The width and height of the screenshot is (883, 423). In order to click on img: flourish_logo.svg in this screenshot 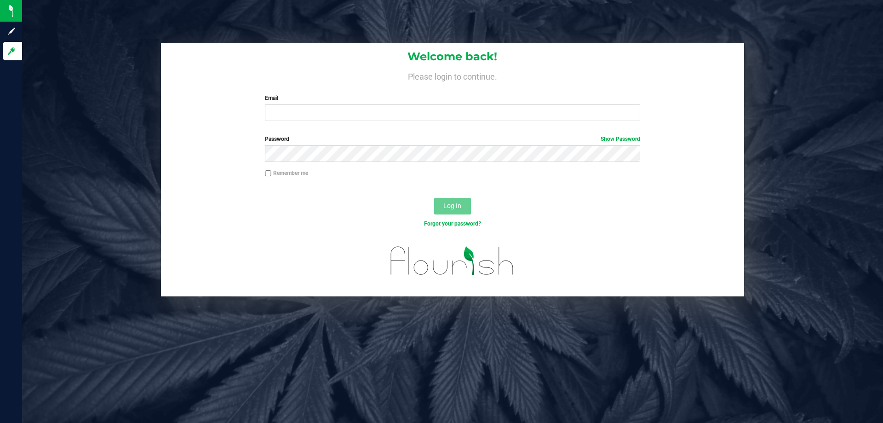, I will do `click(452, 261)`.